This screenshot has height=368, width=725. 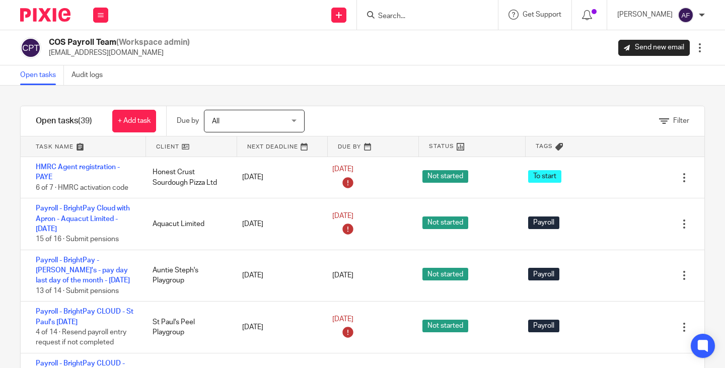 What do you see at coordinates (188, 121) in the screenshot?
I see `p: Due by` at bounding box center [188, 121].